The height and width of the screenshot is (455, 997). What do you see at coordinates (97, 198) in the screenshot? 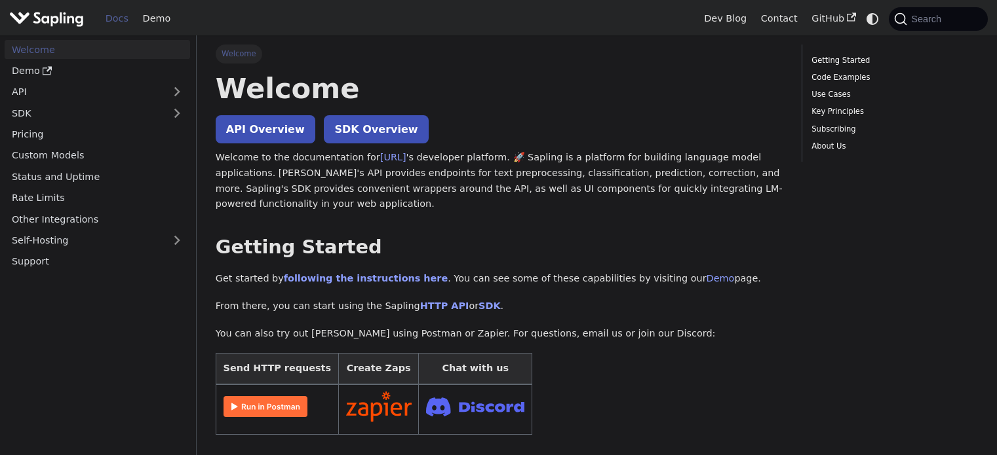
I see `a: Rate Limits` at bounding box center [97, 198].